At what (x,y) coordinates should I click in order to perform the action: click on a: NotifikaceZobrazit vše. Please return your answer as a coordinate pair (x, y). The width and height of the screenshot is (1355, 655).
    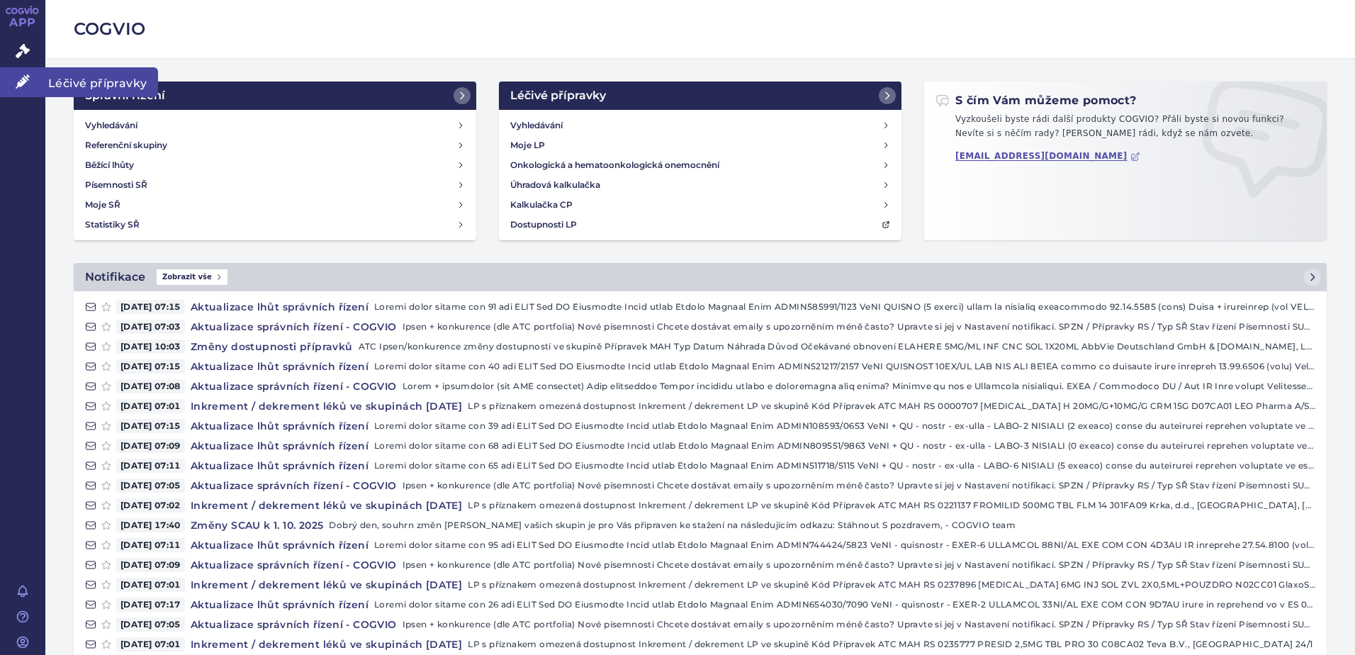
    Looking at the image, I should click on (700, 277).